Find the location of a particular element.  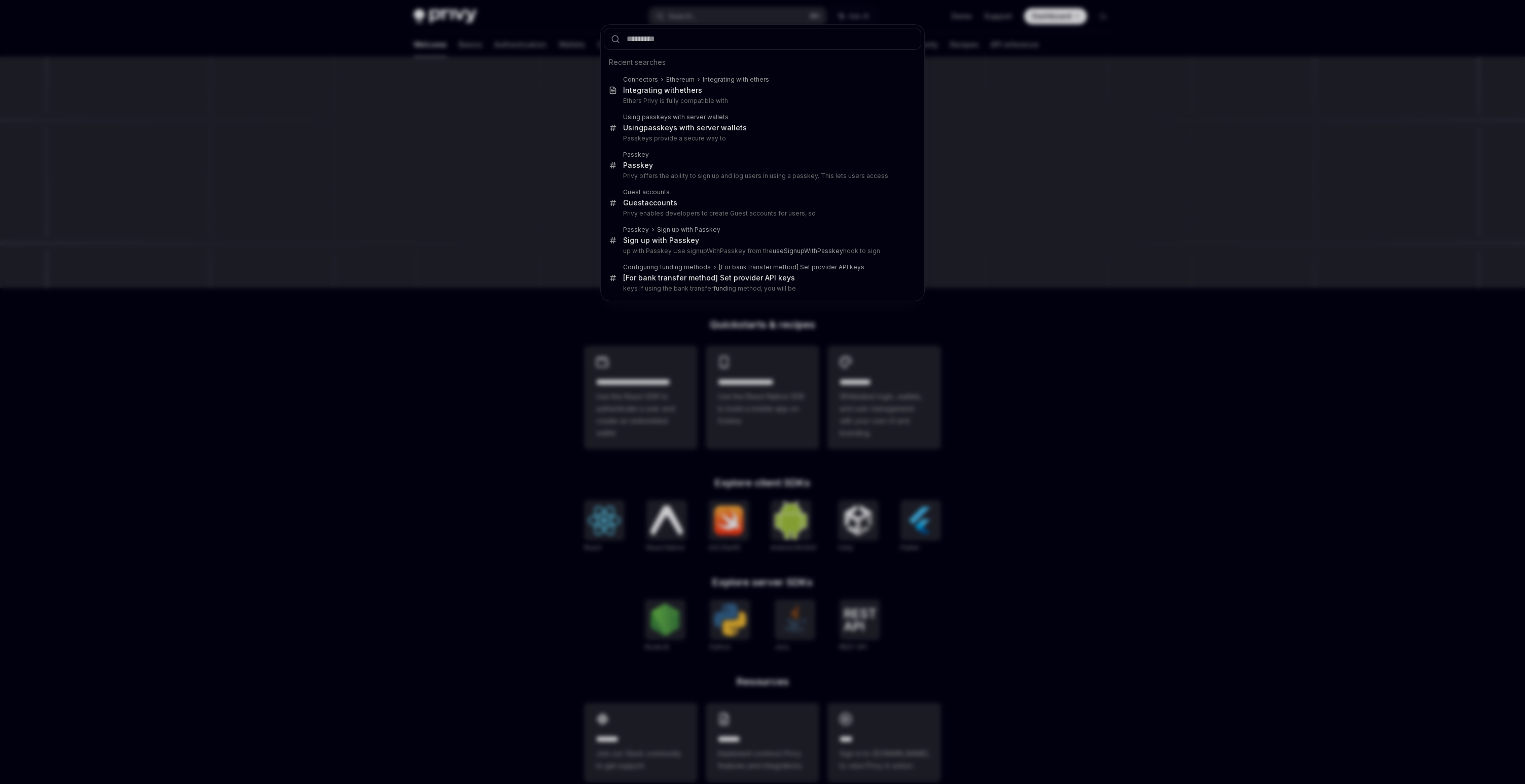

div: ey is located at coordinates (638, 165).